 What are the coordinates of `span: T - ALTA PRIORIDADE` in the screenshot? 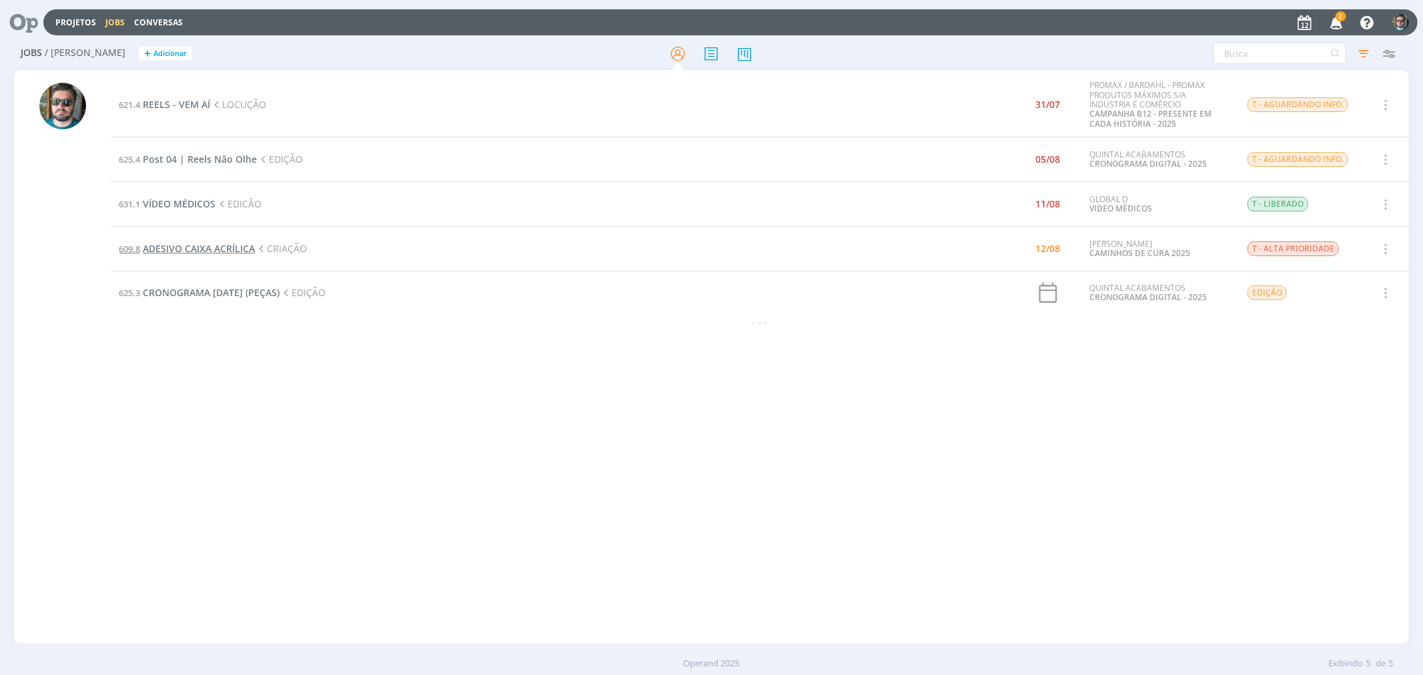 It's located at (1293, 249).